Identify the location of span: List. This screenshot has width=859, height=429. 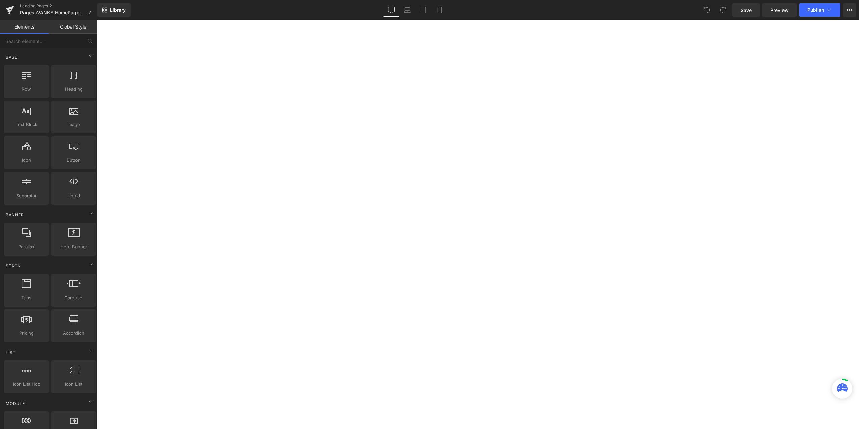
(11, 352).